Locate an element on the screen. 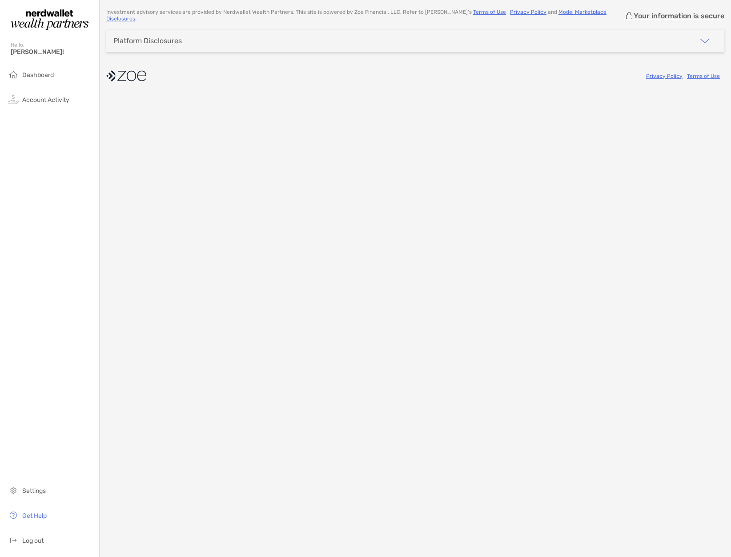 This screenshot has height=557, width=731. span: Account Activity is located at coordinates (46, 100).